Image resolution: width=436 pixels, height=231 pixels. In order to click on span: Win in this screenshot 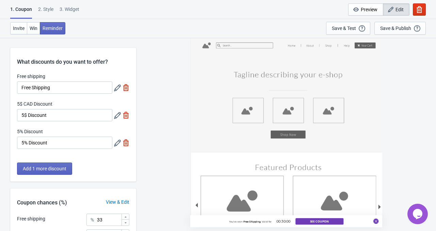, I will do `click(33, 28)`.